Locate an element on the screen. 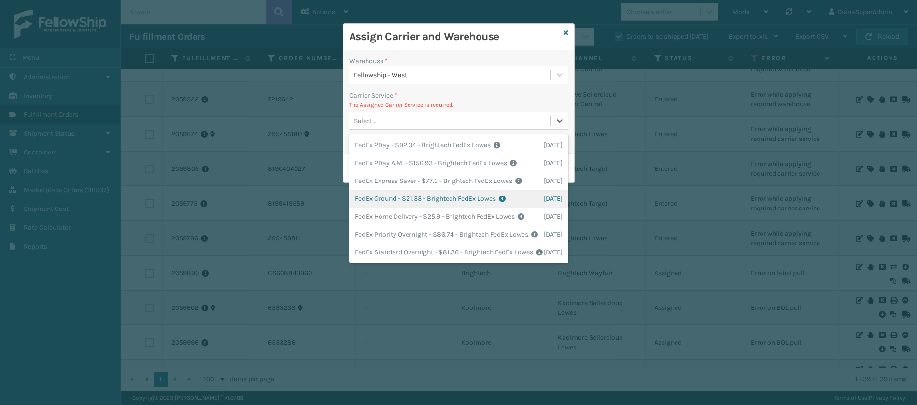  div: FedEx Express Saver - $77.3 - Brightech FedEx Lowes is located at coordinates (459, 181).